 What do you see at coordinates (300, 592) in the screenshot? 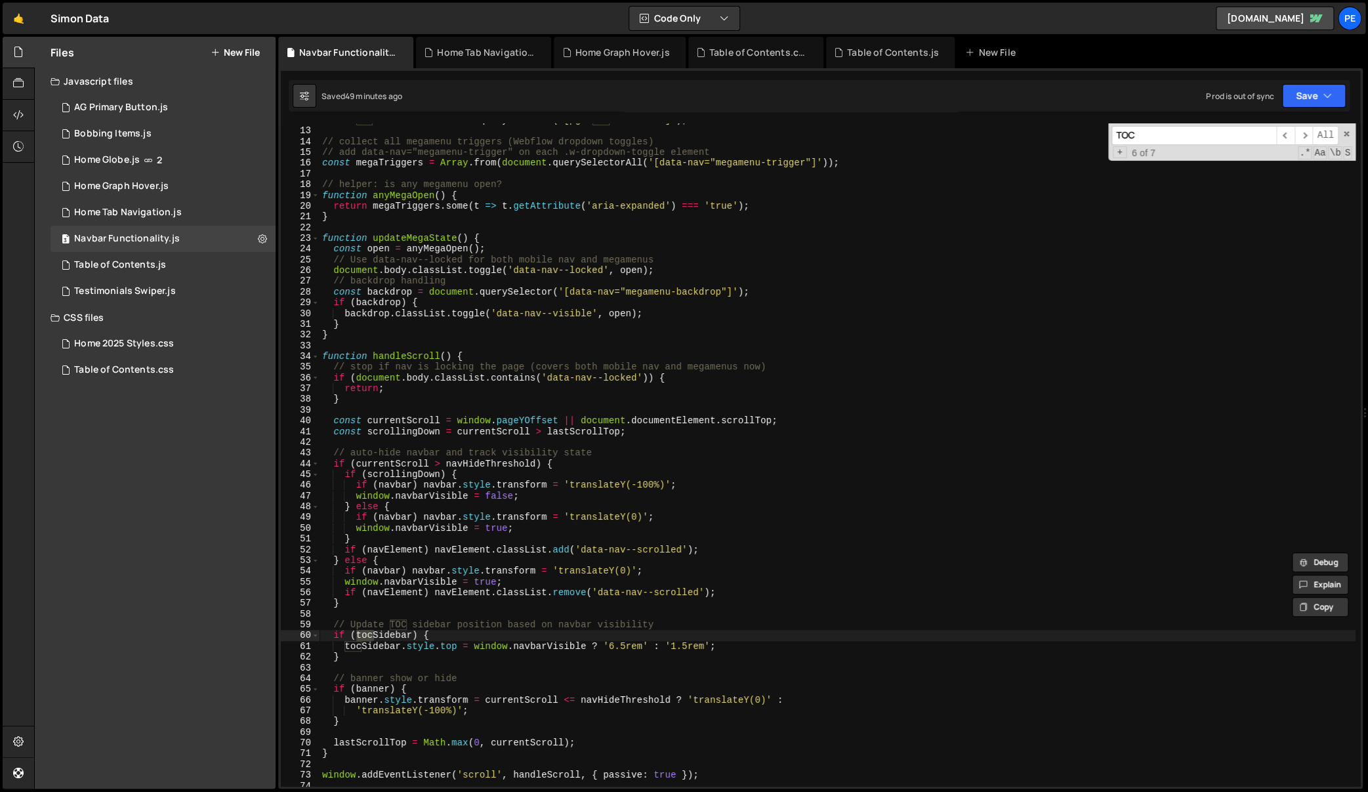
I see `div: 56` at bounding box center [300, 592].